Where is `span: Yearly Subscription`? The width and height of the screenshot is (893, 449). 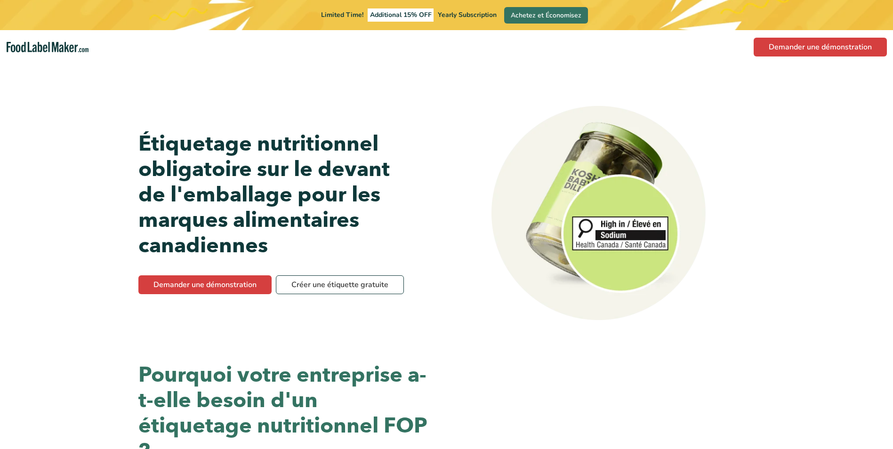
span: Yearly Subscription is located at coordinates (467, 15).